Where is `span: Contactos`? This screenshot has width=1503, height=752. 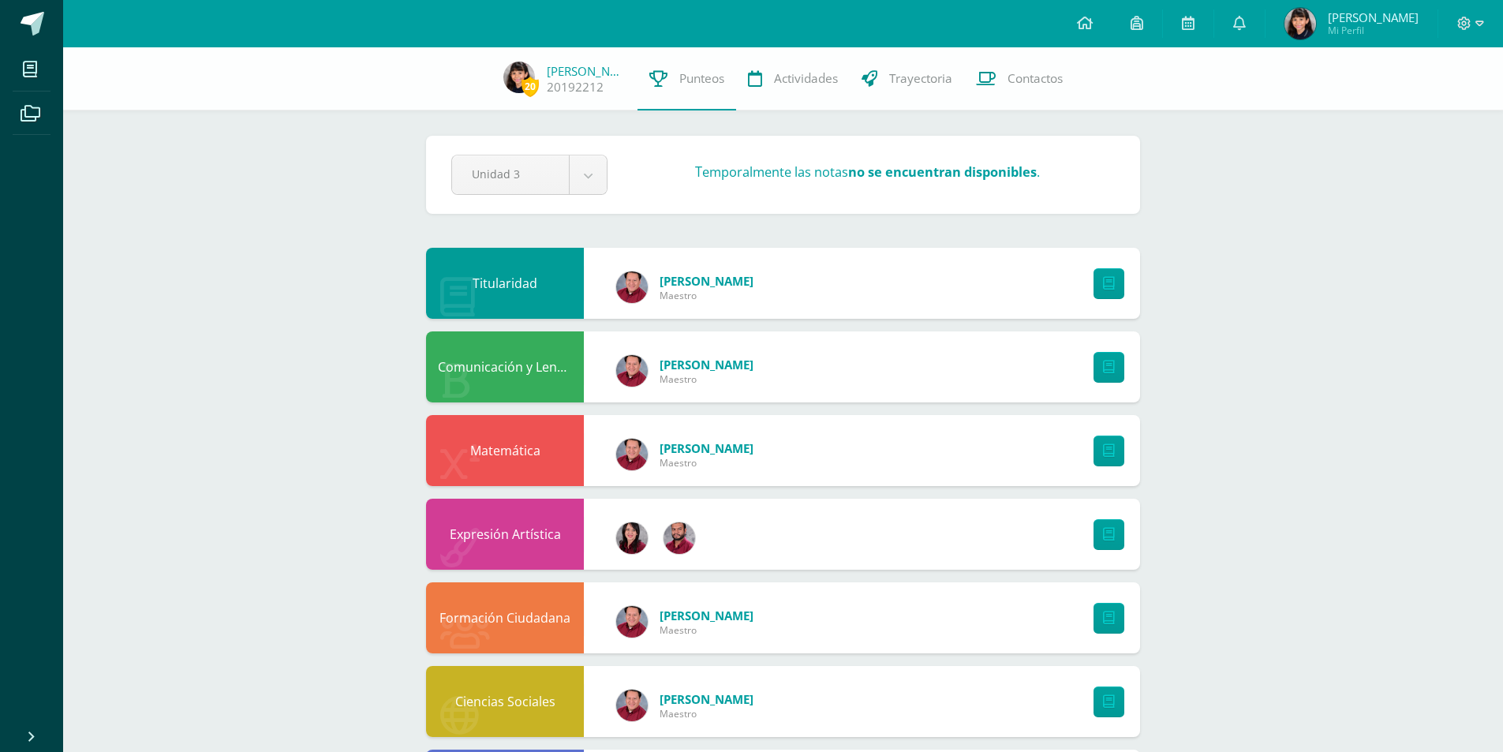 span: Contactos is located at coordinates (1035, 78).